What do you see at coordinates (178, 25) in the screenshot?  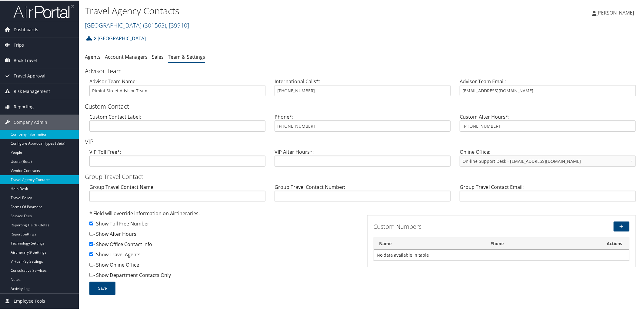 I see `span: , [ 39910 ]` at bounding box center [178, 25].